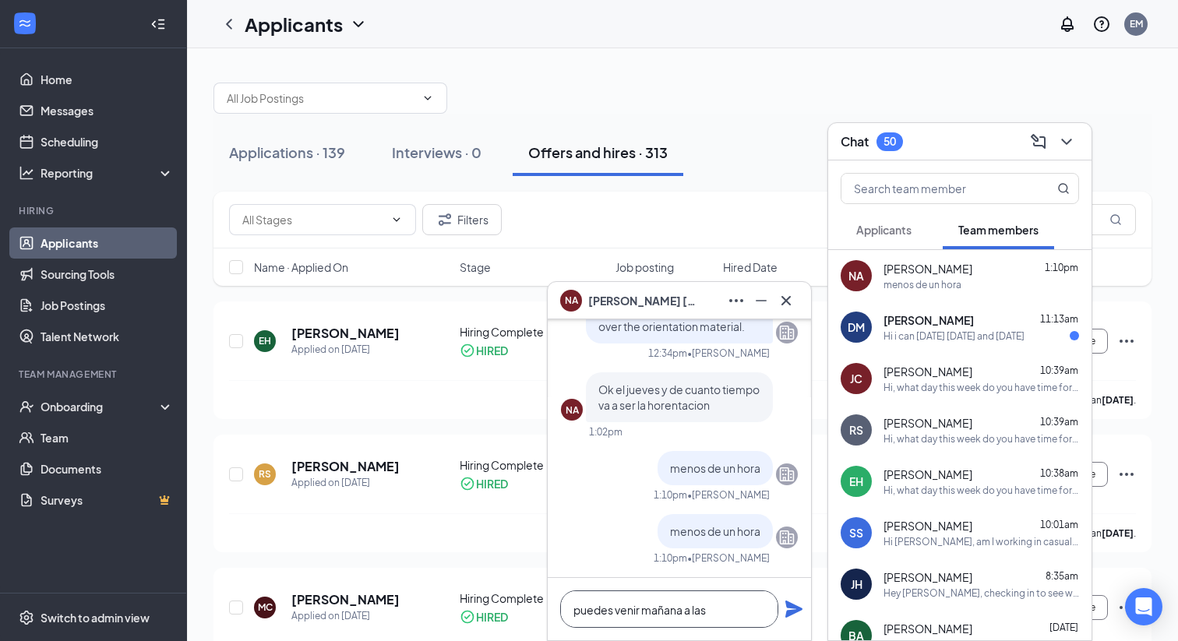  What do you see at coordinates (794, 609) in the screenshot?
I see `svg: Plane` at bounding box center [794, 609].